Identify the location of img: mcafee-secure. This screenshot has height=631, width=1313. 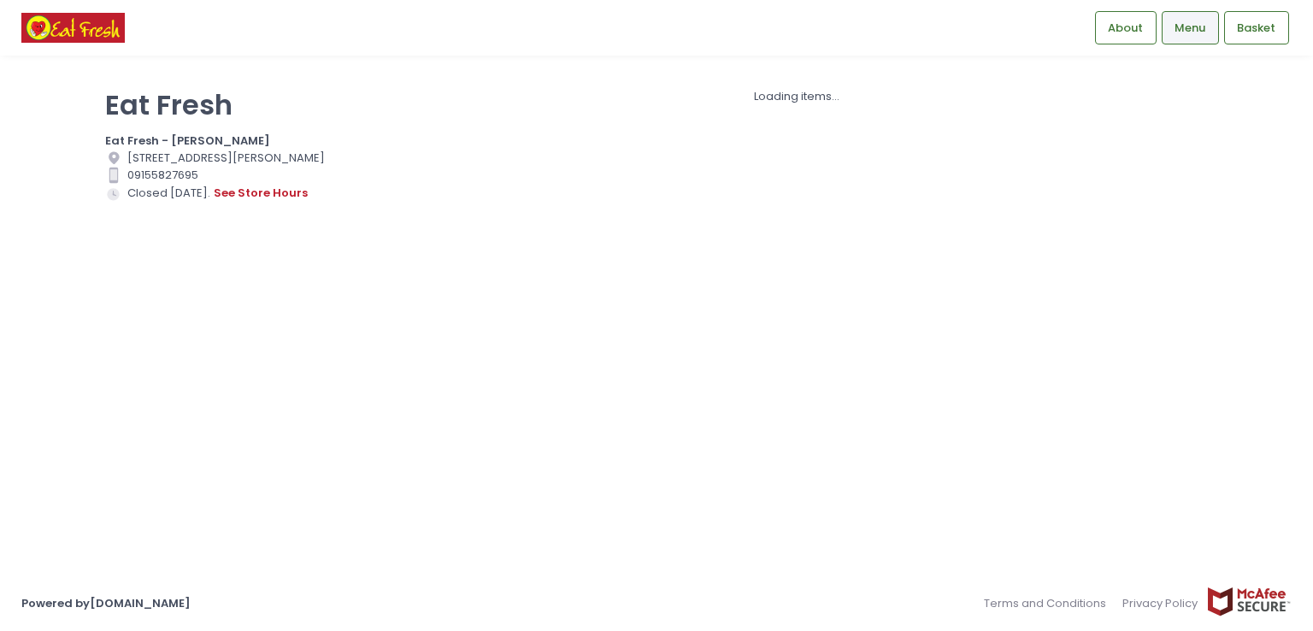
(1249, 601).